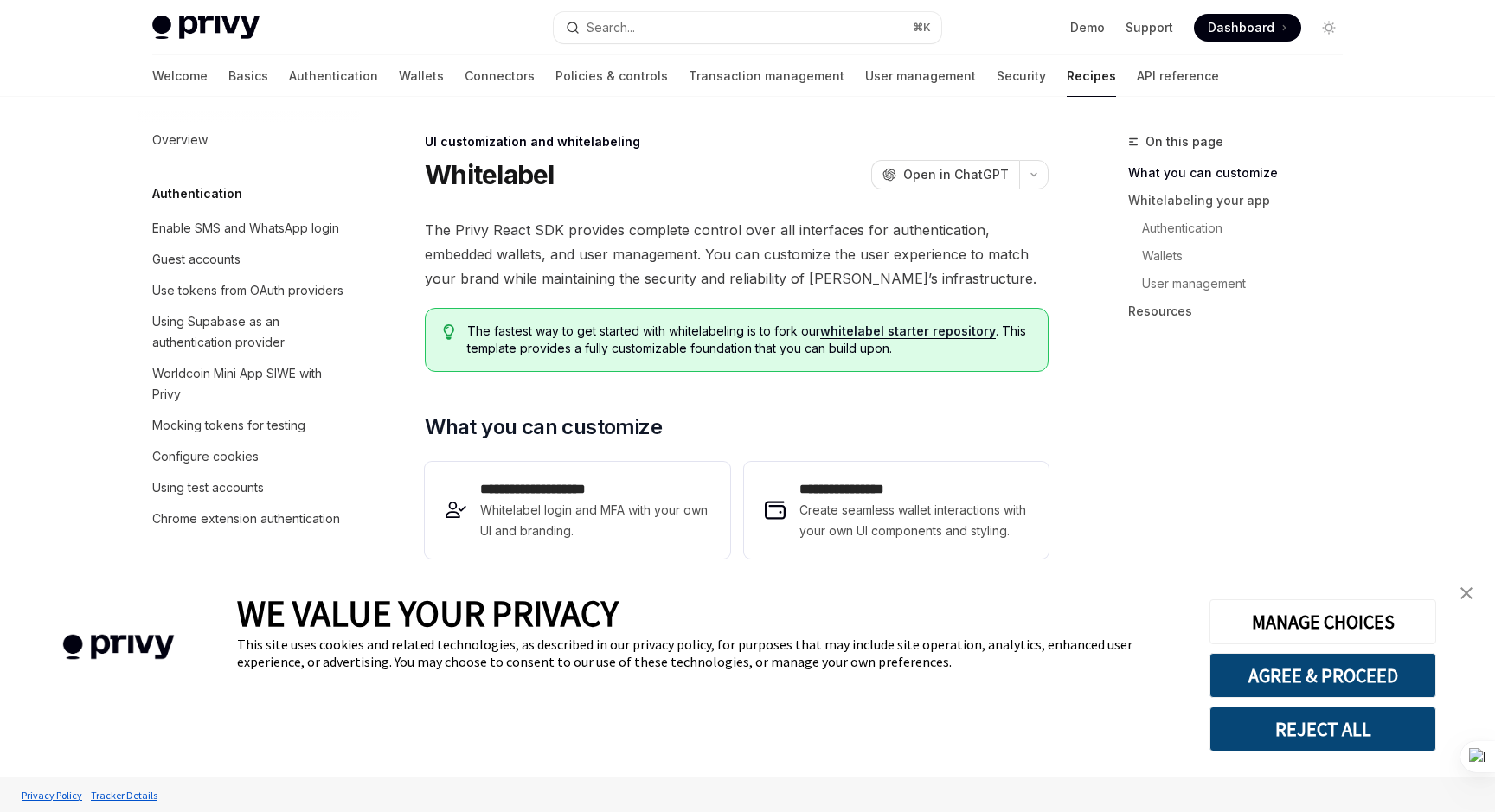  Describe the element at coordinates (249, 259) in the screenshot. I see `a: Guest accounts` at that location.